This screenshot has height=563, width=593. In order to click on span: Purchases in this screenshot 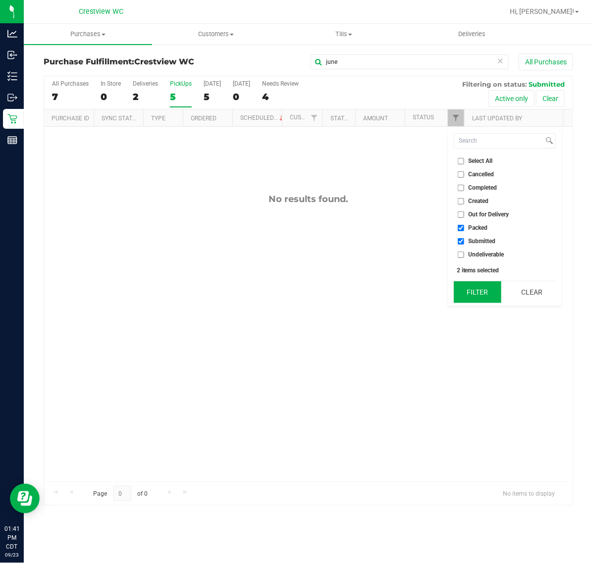, I will do `click(88, 34)`.